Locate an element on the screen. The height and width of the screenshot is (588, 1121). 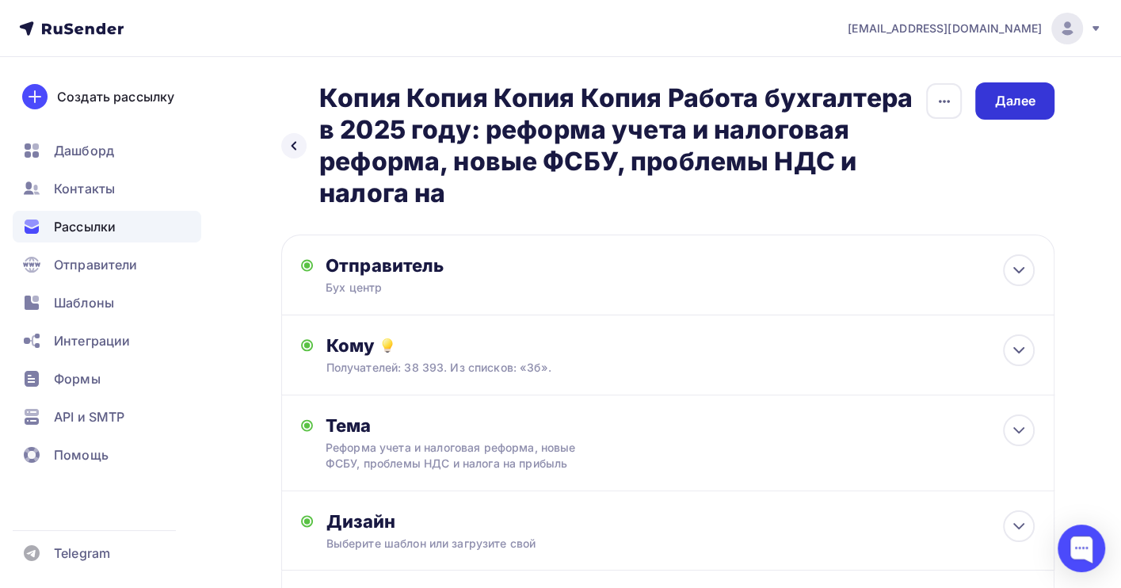
span: Рассылки is located at coordinates (85, 227).